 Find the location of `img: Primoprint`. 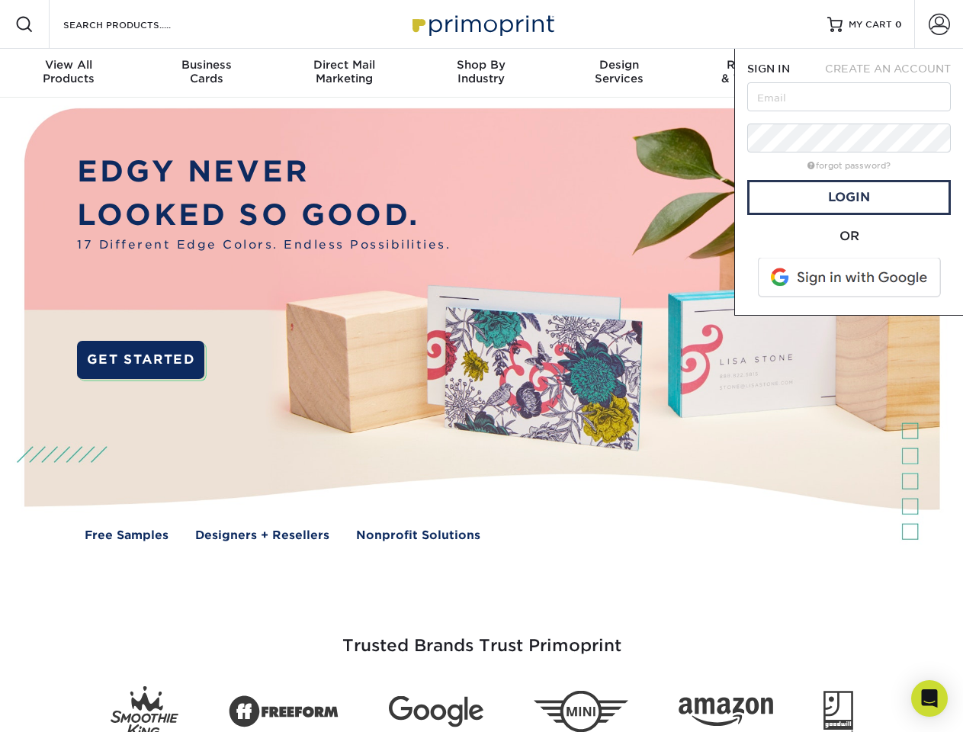

img: Primoprint is located at coordinates (482, 24).